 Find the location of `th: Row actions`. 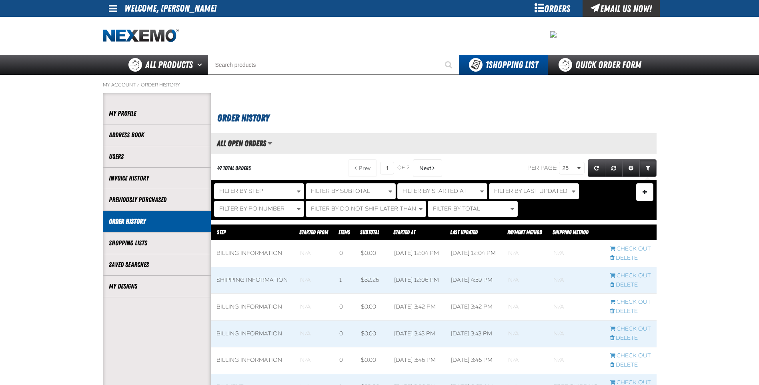

th: Row actions is located at coordinates (630, 232).